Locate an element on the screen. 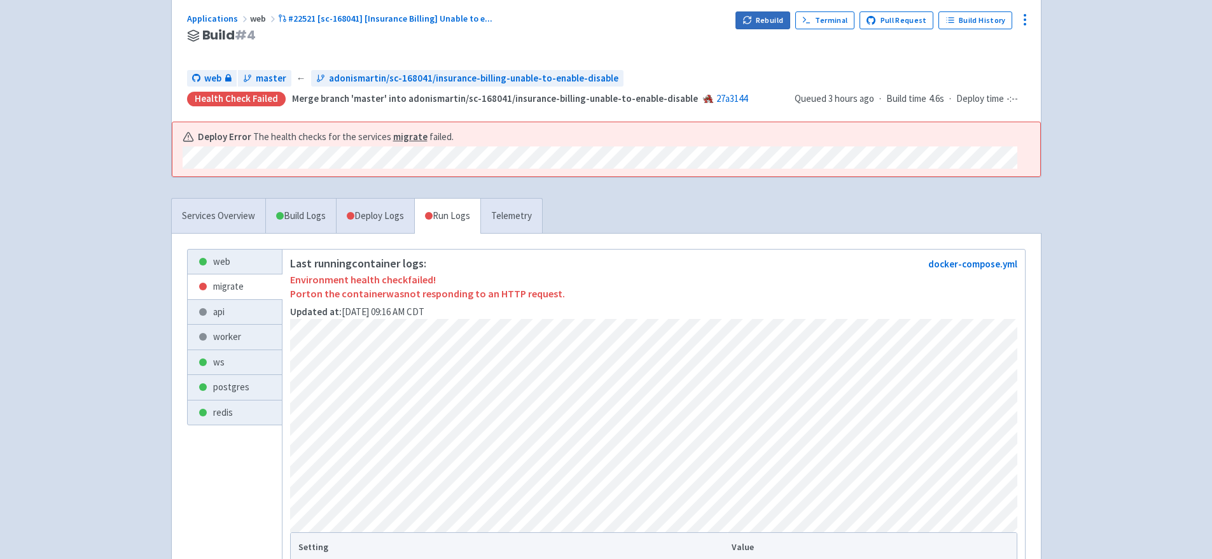 This screenshot has width=1212, height=559. a: Telemetry is located at coordinates (511, 216).